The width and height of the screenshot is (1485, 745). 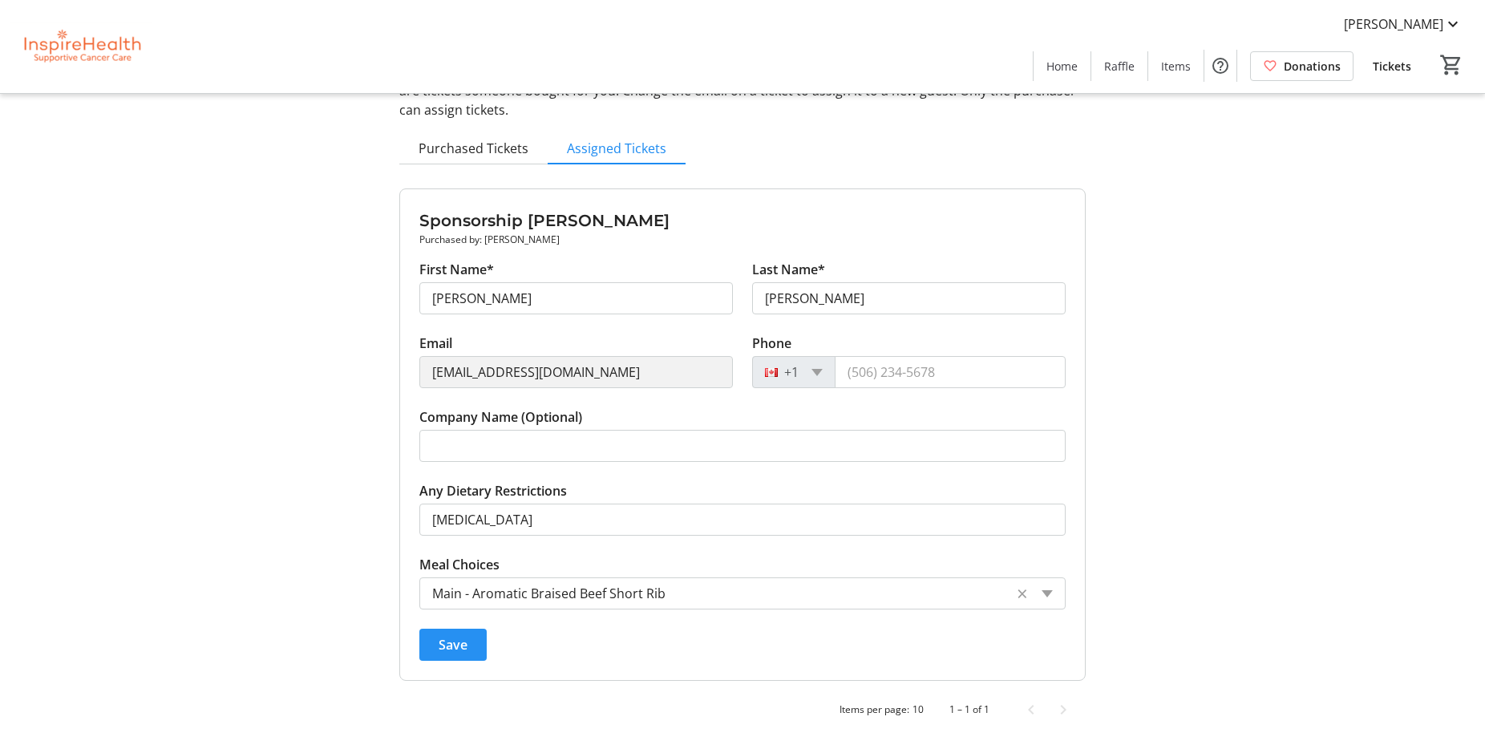 I want to click on a: Raffle, so click(x=1119, y=66).